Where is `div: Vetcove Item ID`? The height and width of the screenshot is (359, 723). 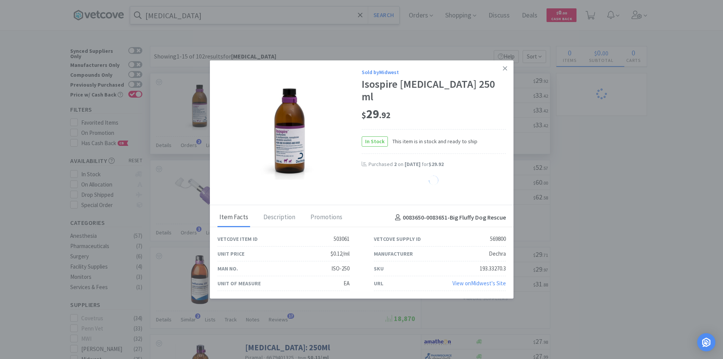 div: Vetcove Item ID is located at coordinates (238, 239).